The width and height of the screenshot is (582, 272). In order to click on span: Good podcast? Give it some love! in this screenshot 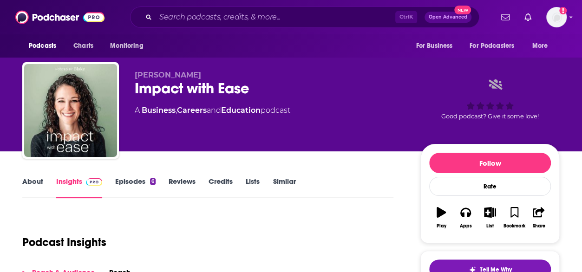, I will do `click(490, 116)`.